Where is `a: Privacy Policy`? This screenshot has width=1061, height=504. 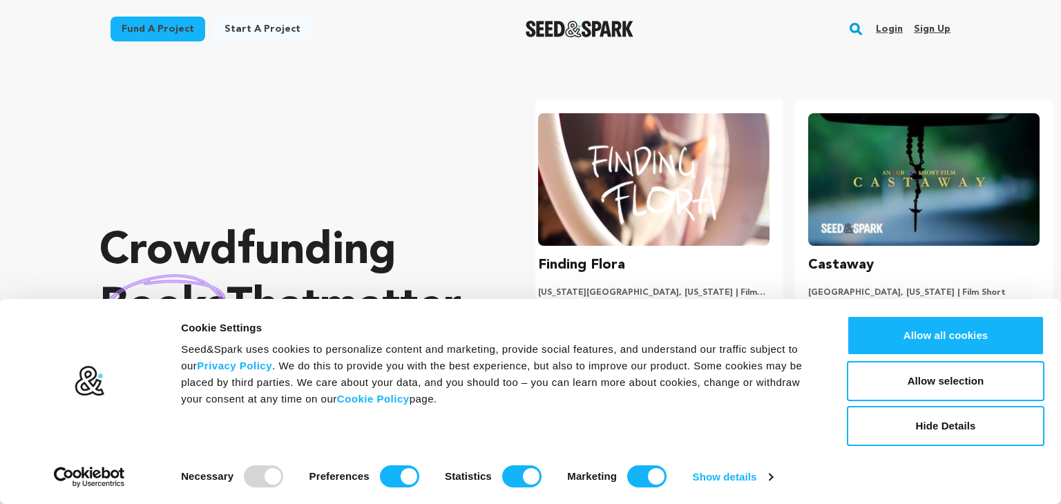
a: Privacy Policy is located at coordinates (234, 366).